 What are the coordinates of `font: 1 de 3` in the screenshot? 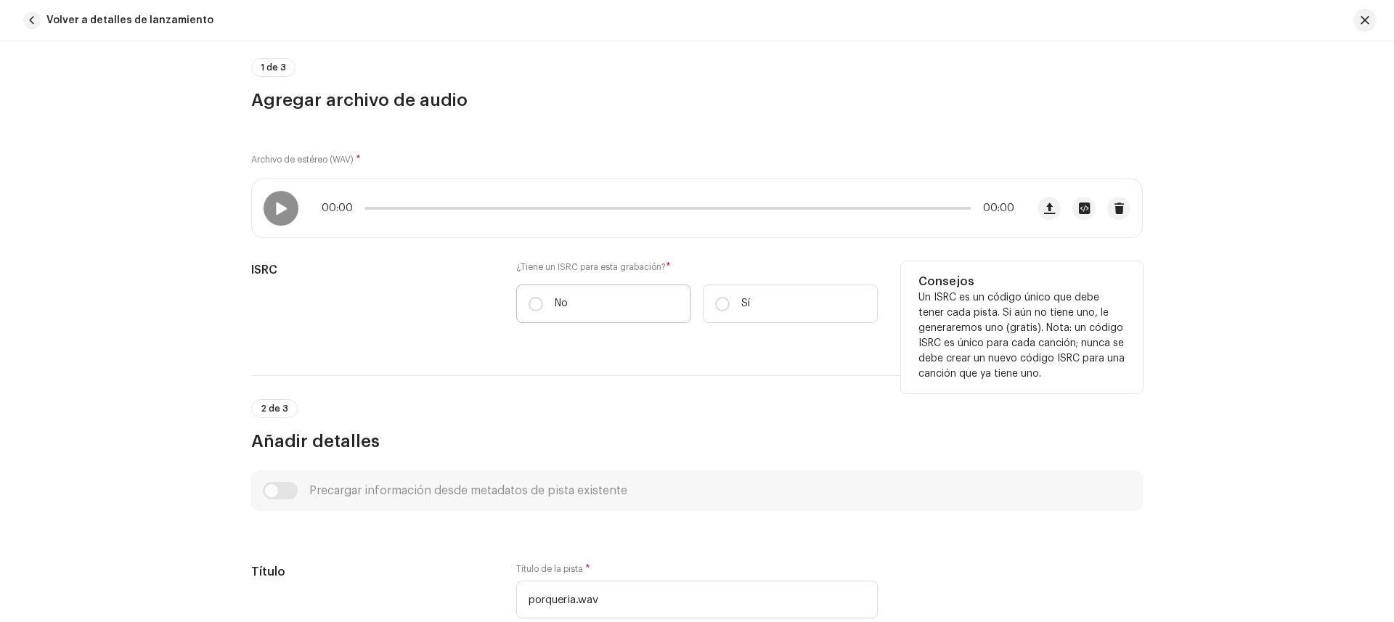 It's located at (273, 68).